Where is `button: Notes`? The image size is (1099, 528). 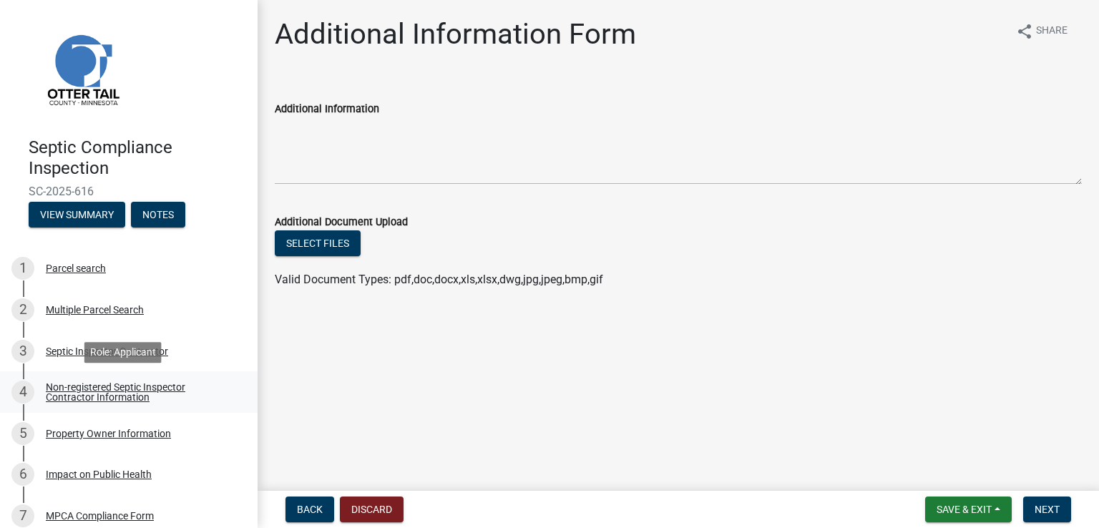
button: Notes is located at coordinates (158, 215).